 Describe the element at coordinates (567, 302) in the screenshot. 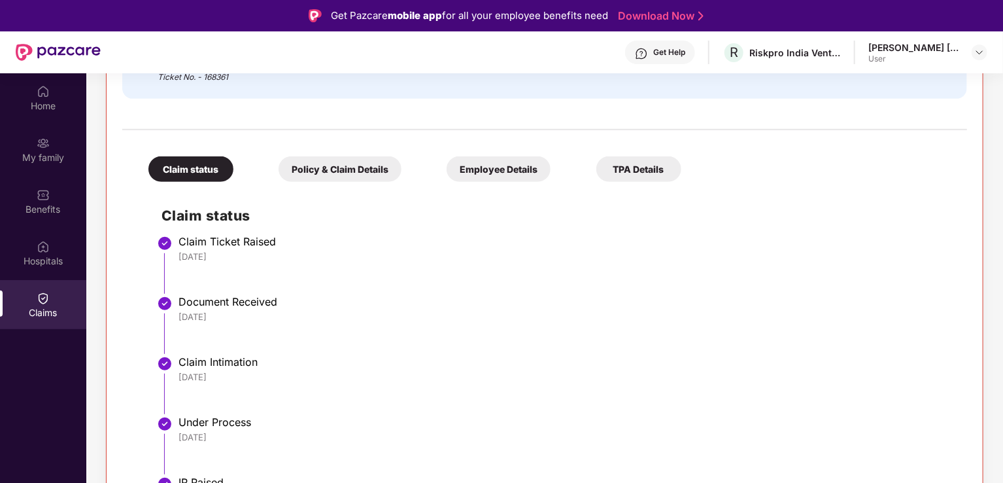

I see `div: Document Received` at that location.